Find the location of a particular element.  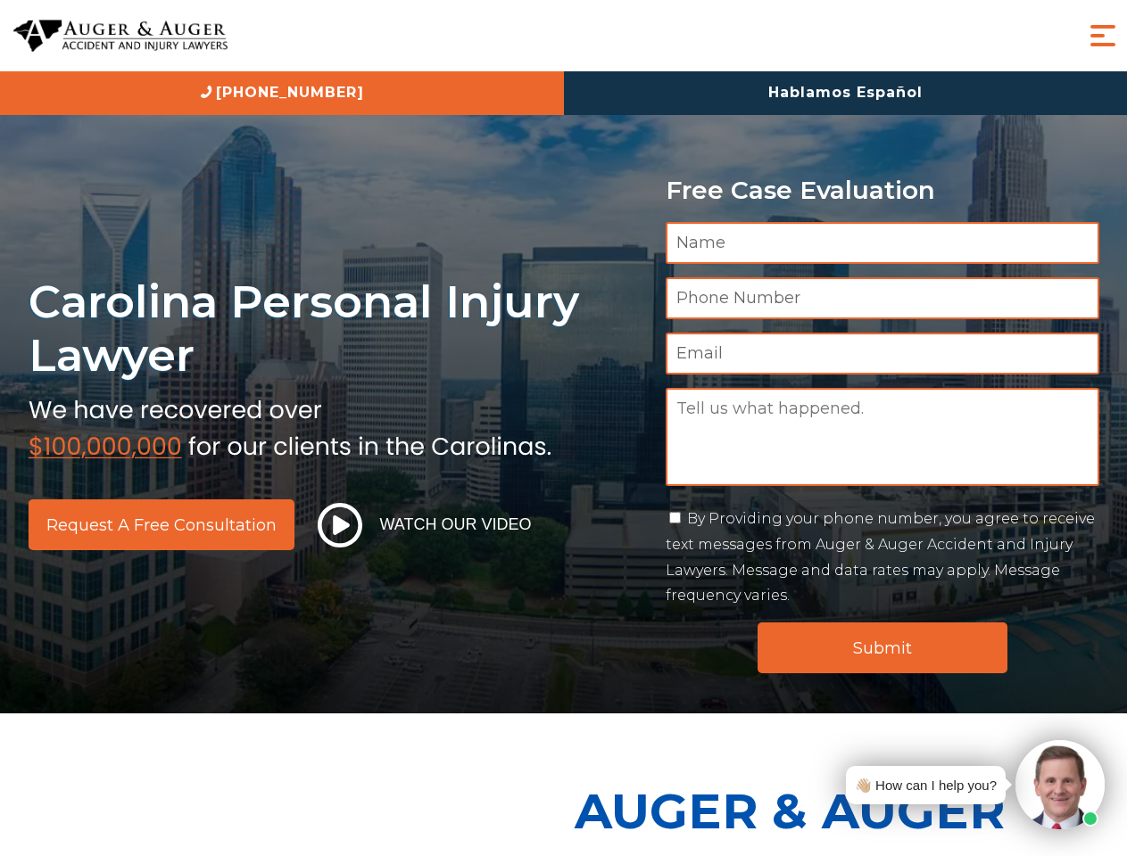

input: Submit is located at coordinates (882, 648).